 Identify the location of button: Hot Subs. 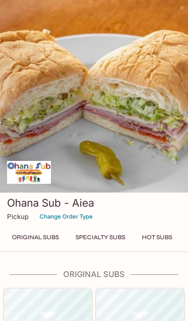
(157, 237).